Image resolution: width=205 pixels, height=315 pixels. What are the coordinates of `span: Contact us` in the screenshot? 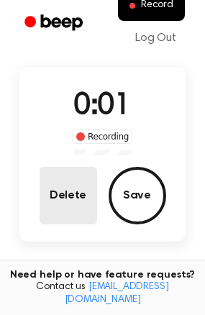 It's located at (102, 294).